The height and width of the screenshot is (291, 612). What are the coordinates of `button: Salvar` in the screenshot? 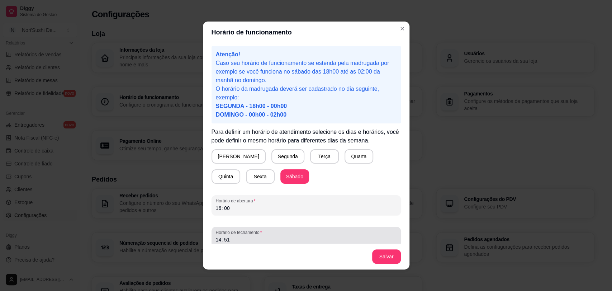 It's located at (387, 257).